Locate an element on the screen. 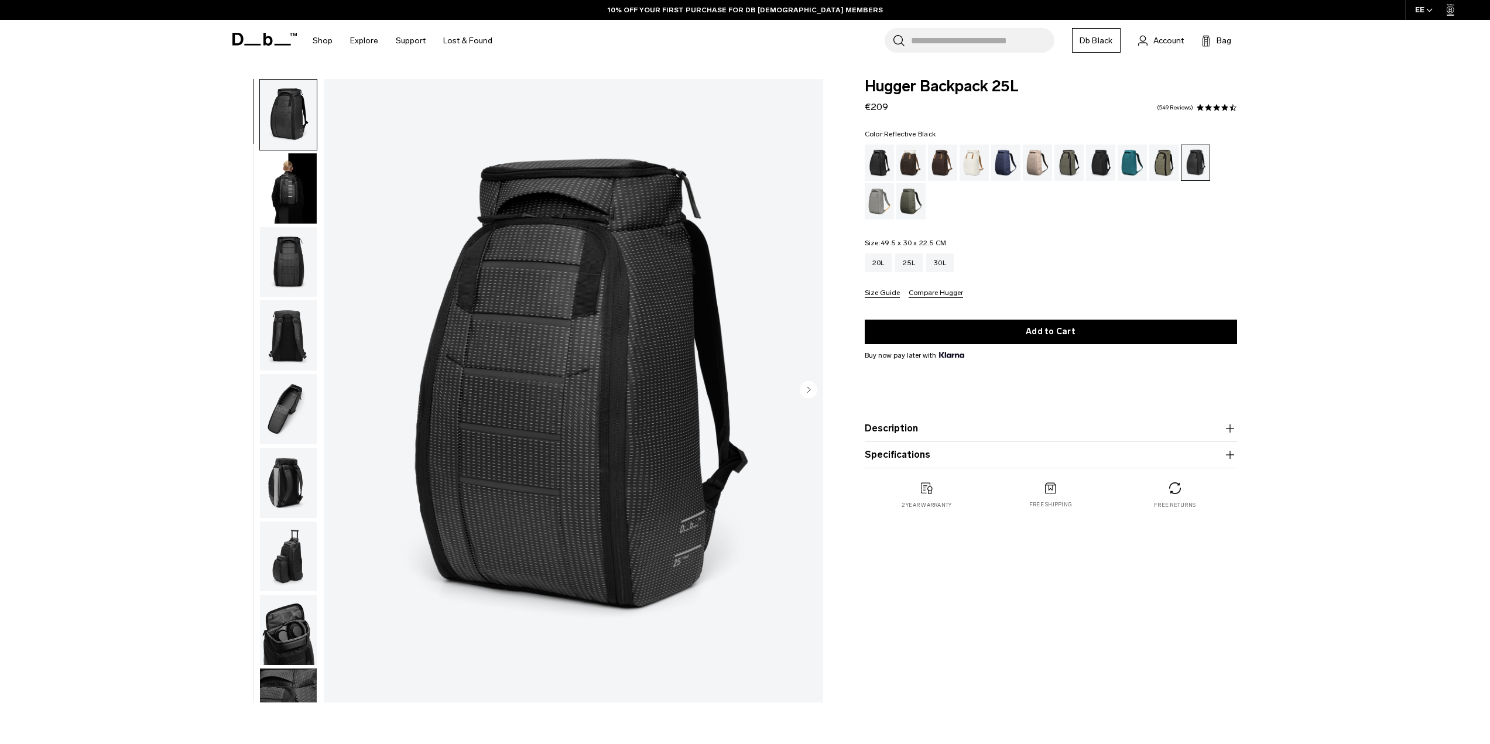  a: Account is located at coordinates (1161, 40).